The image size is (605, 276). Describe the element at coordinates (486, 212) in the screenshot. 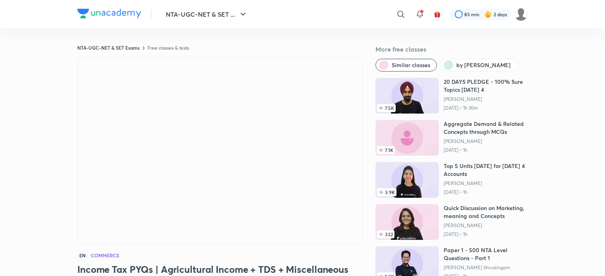

I see `h6: Quick Discussion on Marketing, meaning and Concepts` at that location.